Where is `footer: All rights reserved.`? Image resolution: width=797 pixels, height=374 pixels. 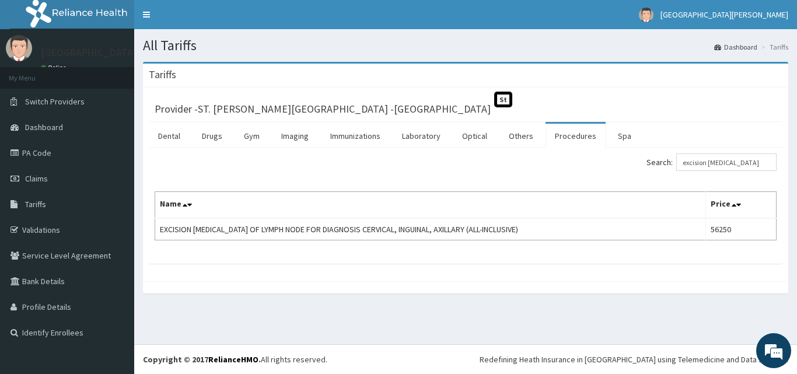 footer: All rights reserved. is located at coordinates (465, 359).